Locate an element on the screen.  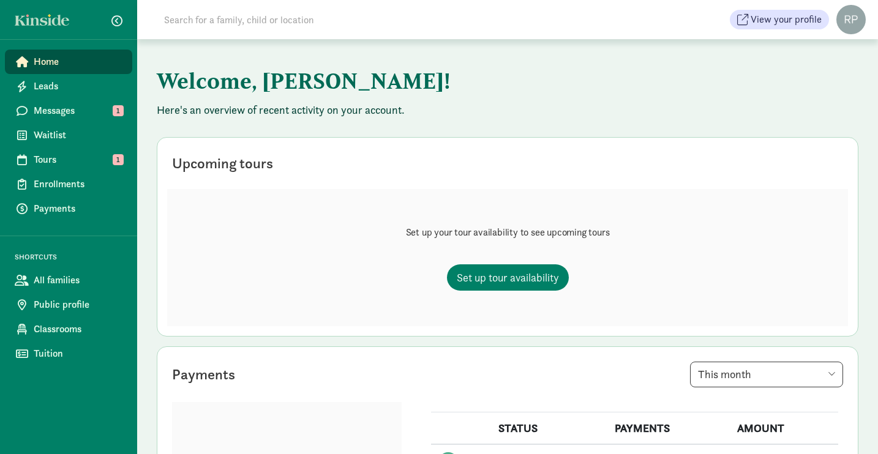
th: STATUS is located at coordinates (548, 428).